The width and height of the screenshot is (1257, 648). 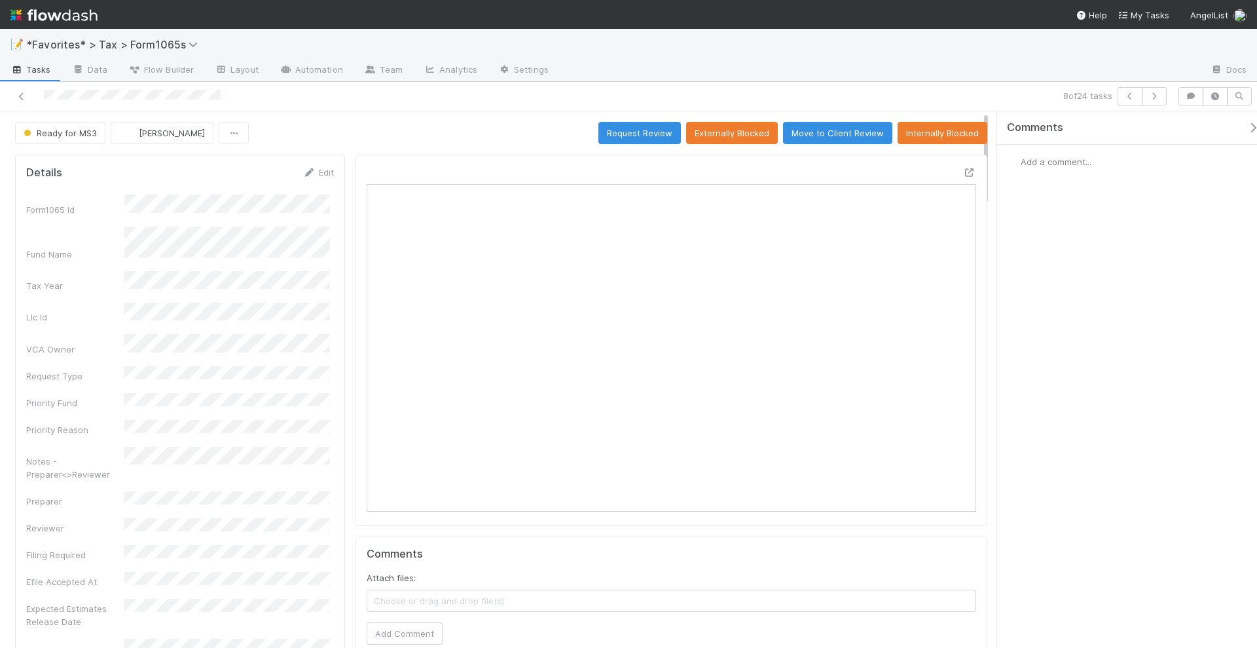 I want to click on div: Efile Accepted At, so click(x=75, y=582).